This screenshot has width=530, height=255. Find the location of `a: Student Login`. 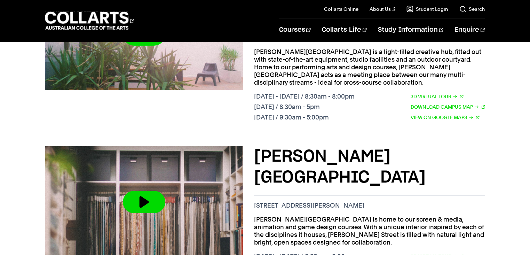

a: Student Login is located at coordinates (428, 9).